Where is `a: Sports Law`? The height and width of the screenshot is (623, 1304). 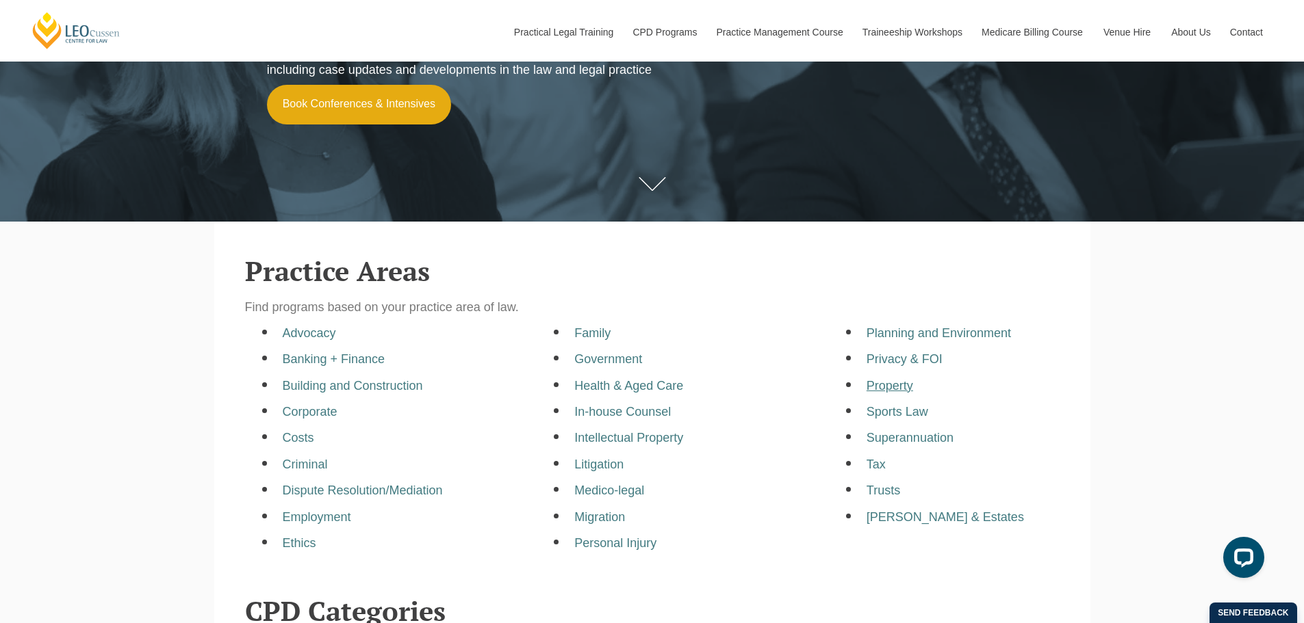
a: Sports Law is located at coordinates (897, 412).